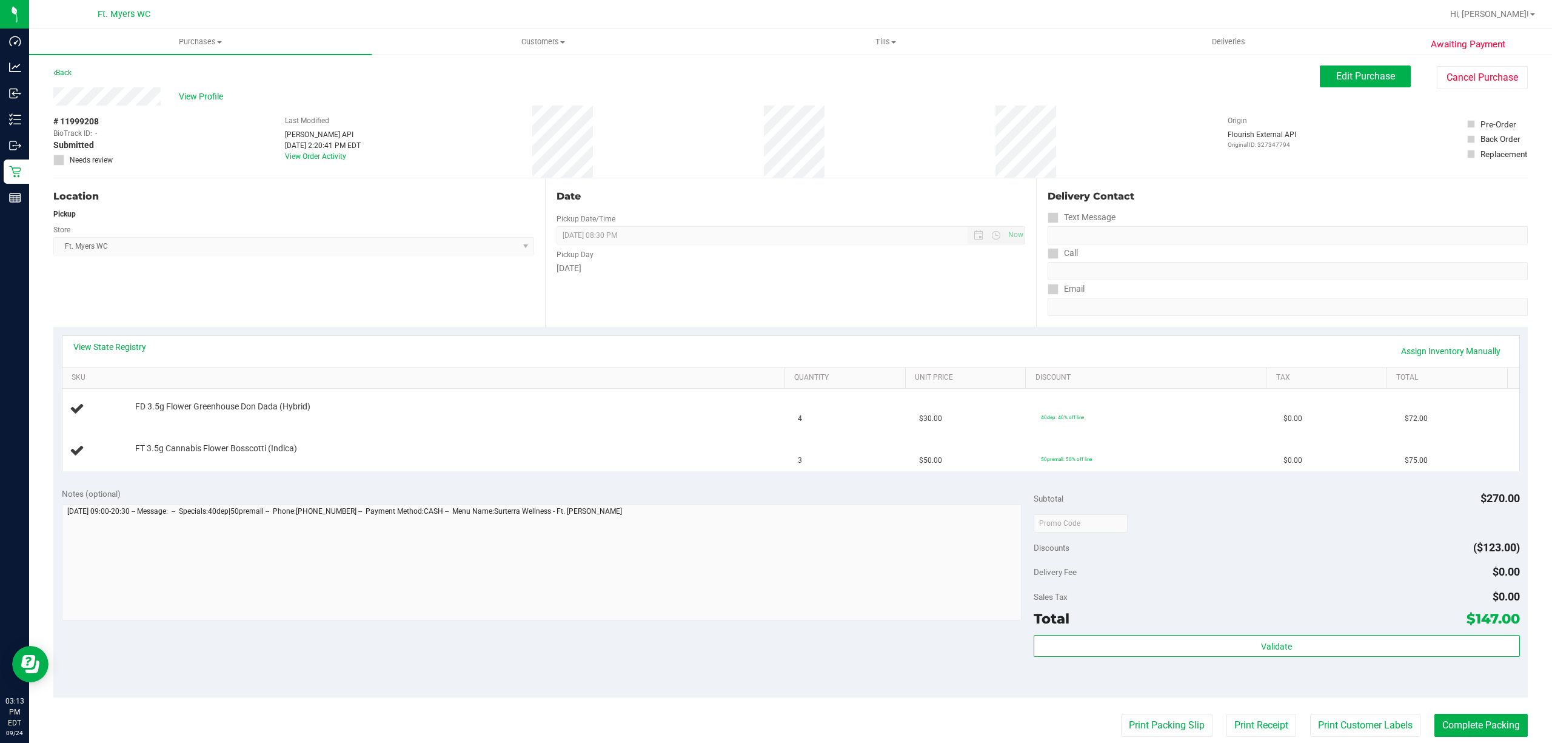  I want to click on span: Needs review, so click(91, 160).